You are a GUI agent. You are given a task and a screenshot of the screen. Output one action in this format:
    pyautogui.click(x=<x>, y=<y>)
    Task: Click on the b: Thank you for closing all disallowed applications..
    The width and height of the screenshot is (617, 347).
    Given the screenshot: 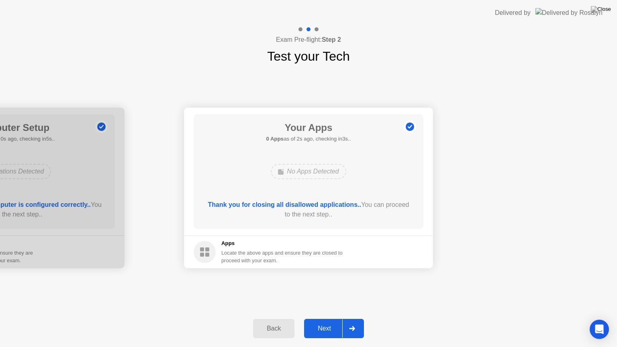 What is the action you would take?
    pyautogui.click(x=284, y=204)
    